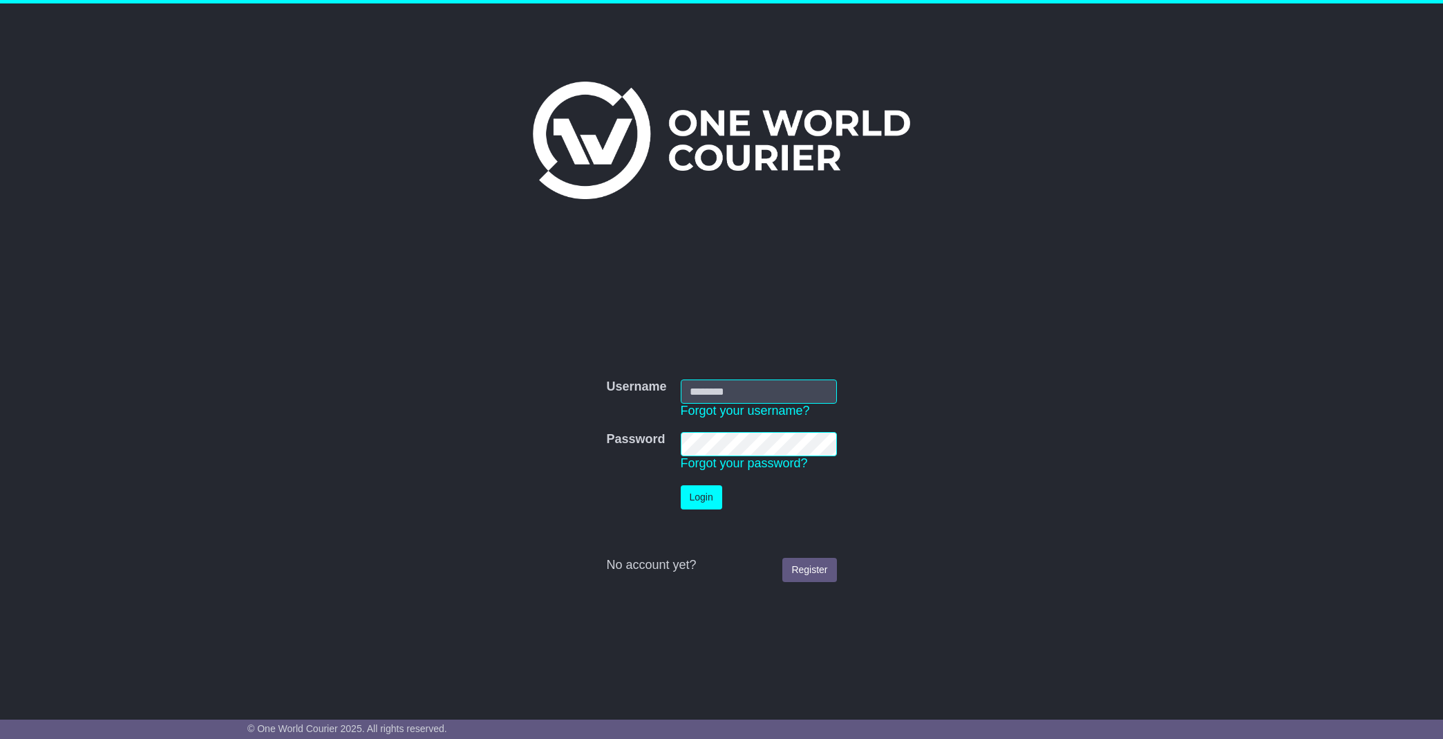  Describe the element at coordinates (347, 728) in the screenshot. I see `span: © One World Courier 2025. All rights reserved.` at that location.